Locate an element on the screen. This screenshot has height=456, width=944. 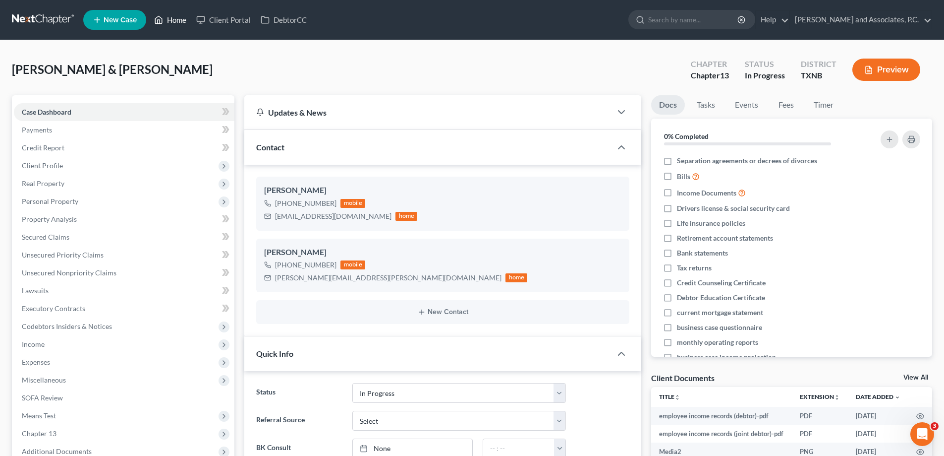
span: business case questionnaire is located at coordinates (720, 327).